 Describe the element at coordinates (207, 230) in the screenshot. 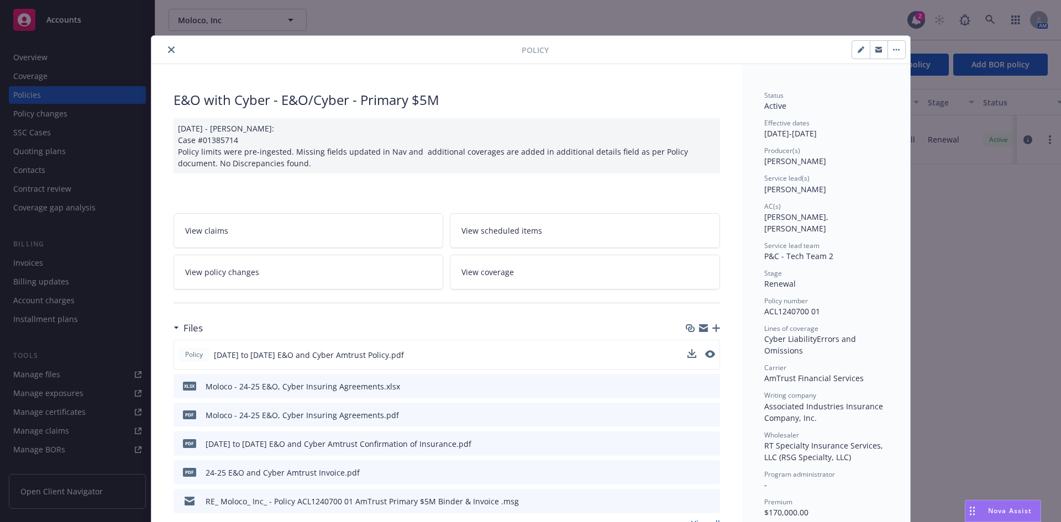

I see `span: View claims` at that location.